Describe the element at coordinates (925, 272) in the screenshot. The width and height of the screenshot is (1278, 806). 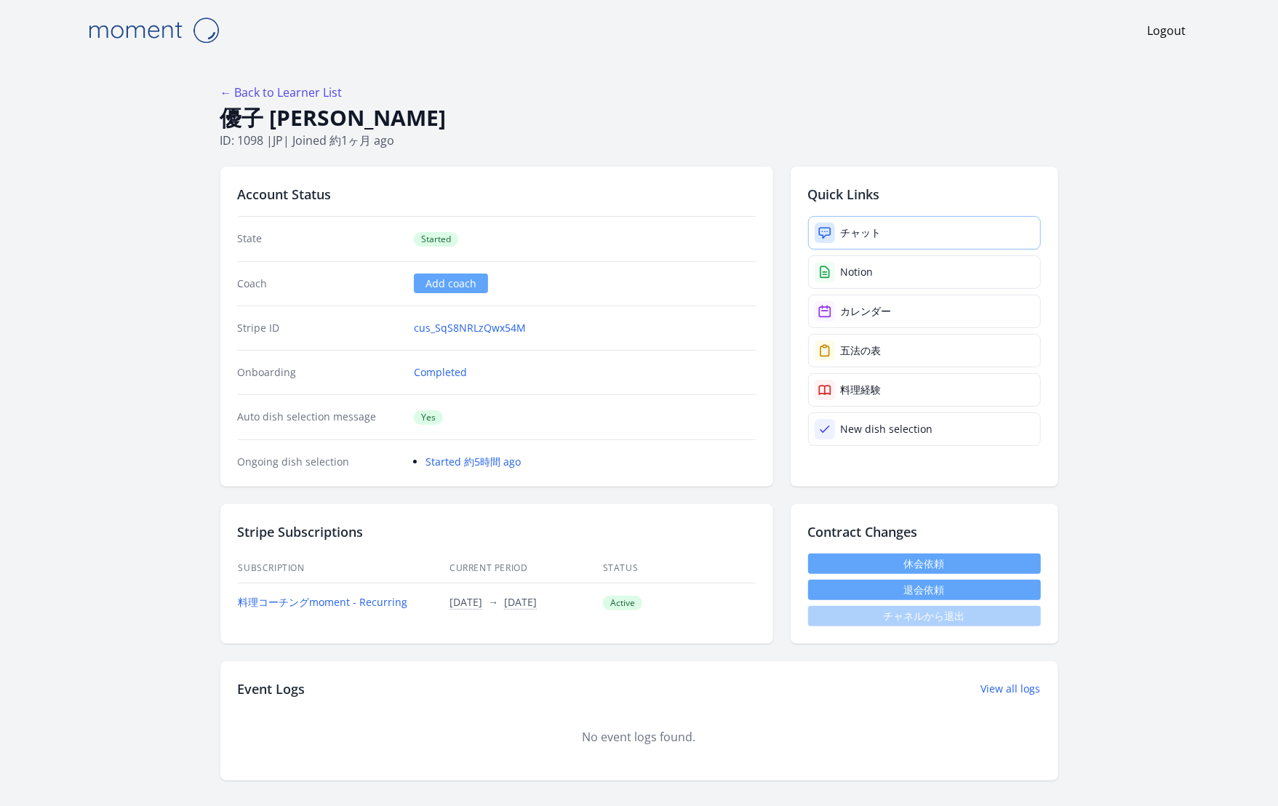
I see `a: Notion` at that location.